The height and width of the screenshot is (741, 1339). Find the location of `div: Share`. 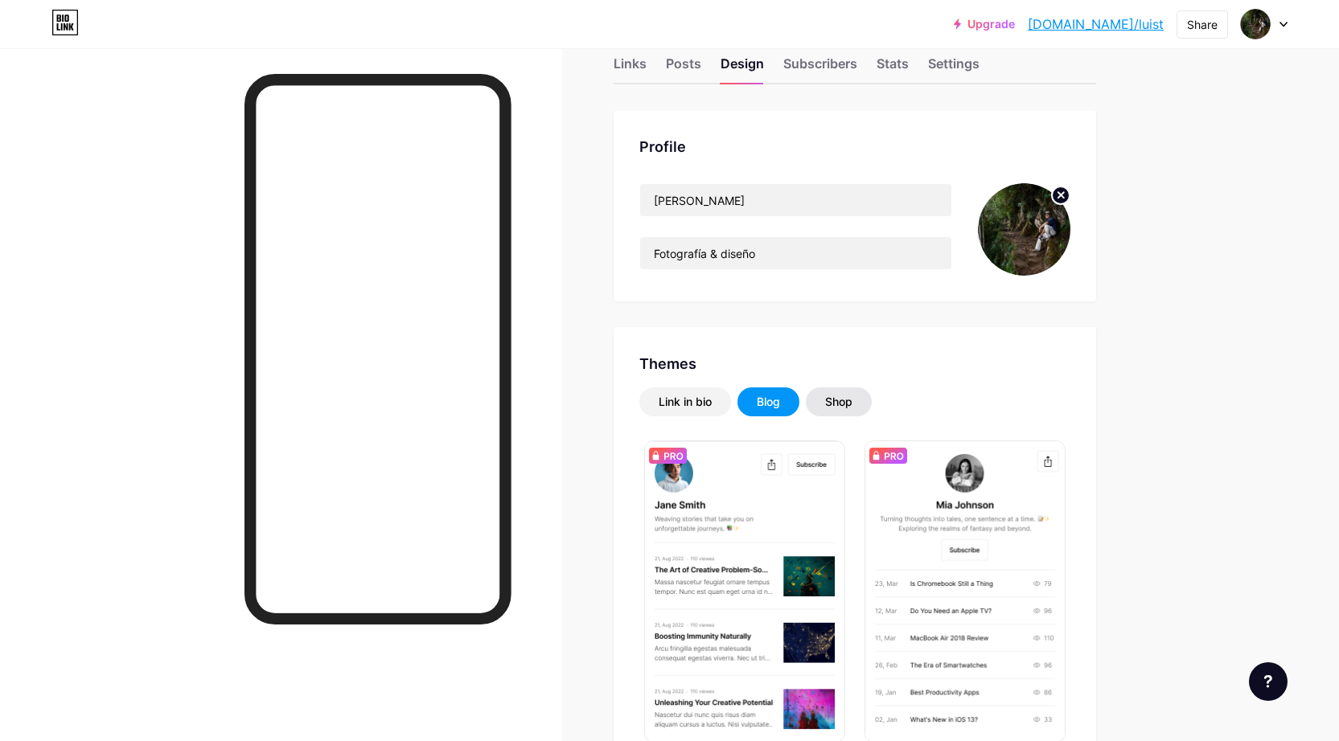

div: Share is located at coordinates (1202, 24).